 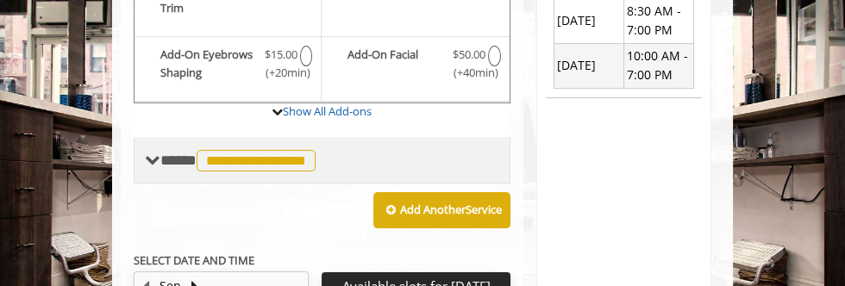 I want to click on a: Show All Add-ons, so click(x=327, y=111).